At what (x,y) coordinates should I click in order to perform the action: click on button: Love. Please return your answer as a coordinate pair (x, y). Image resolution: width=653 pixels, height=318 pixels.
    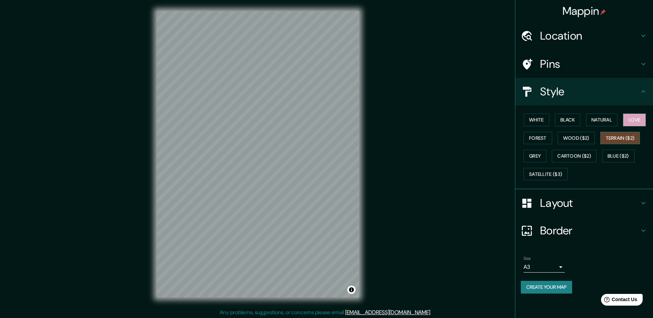
    Looking at the image, I should click on (634, 120).